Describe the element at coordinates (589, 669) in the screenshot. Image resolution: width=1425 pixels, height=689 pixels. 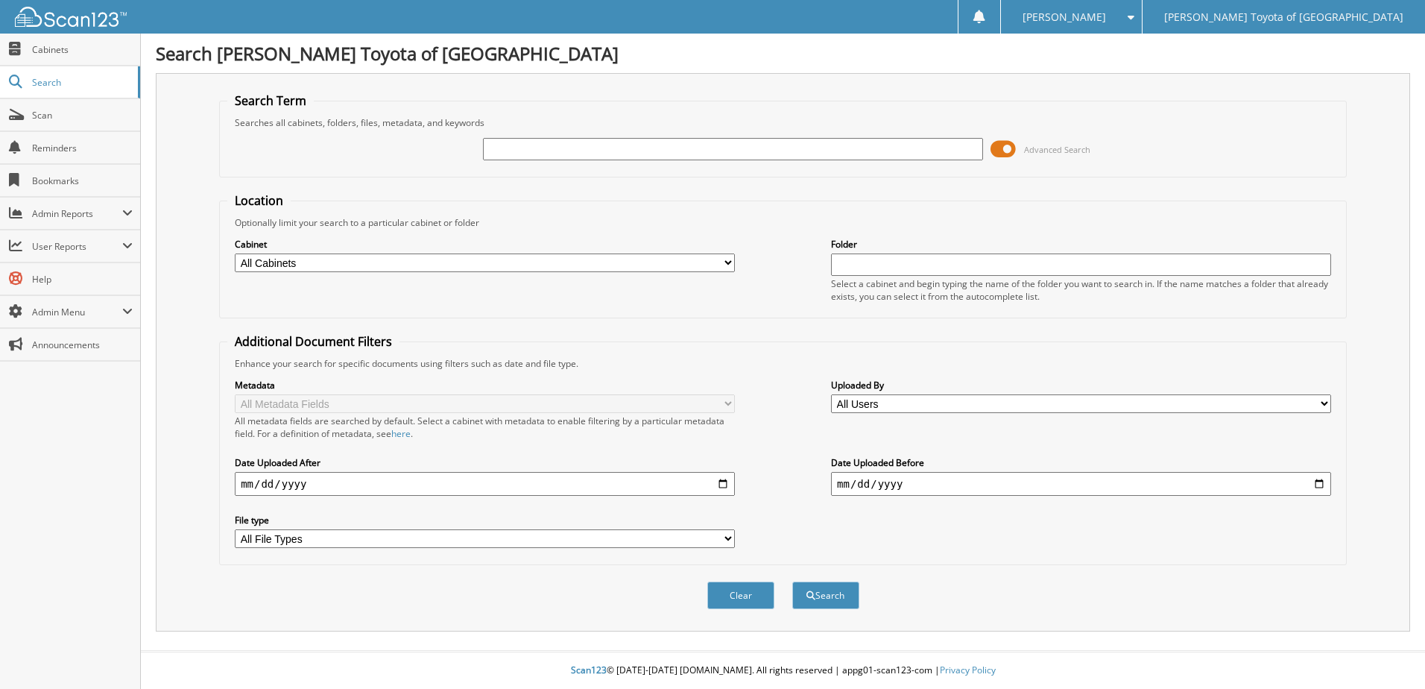
I see `span: Scan123` at that location.